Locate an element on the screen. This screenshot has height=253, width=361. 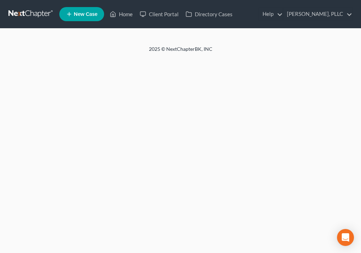
a: Help is located at coordinates (271, 14).